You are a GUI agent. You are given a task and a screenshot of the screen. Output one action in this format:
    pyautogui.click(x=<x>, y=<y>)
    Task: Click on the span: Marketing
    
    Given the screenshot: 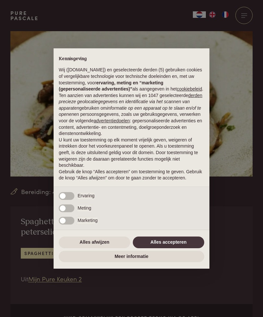 What is the action you would take?
    pyautogui.click(x=87, y=221)
    